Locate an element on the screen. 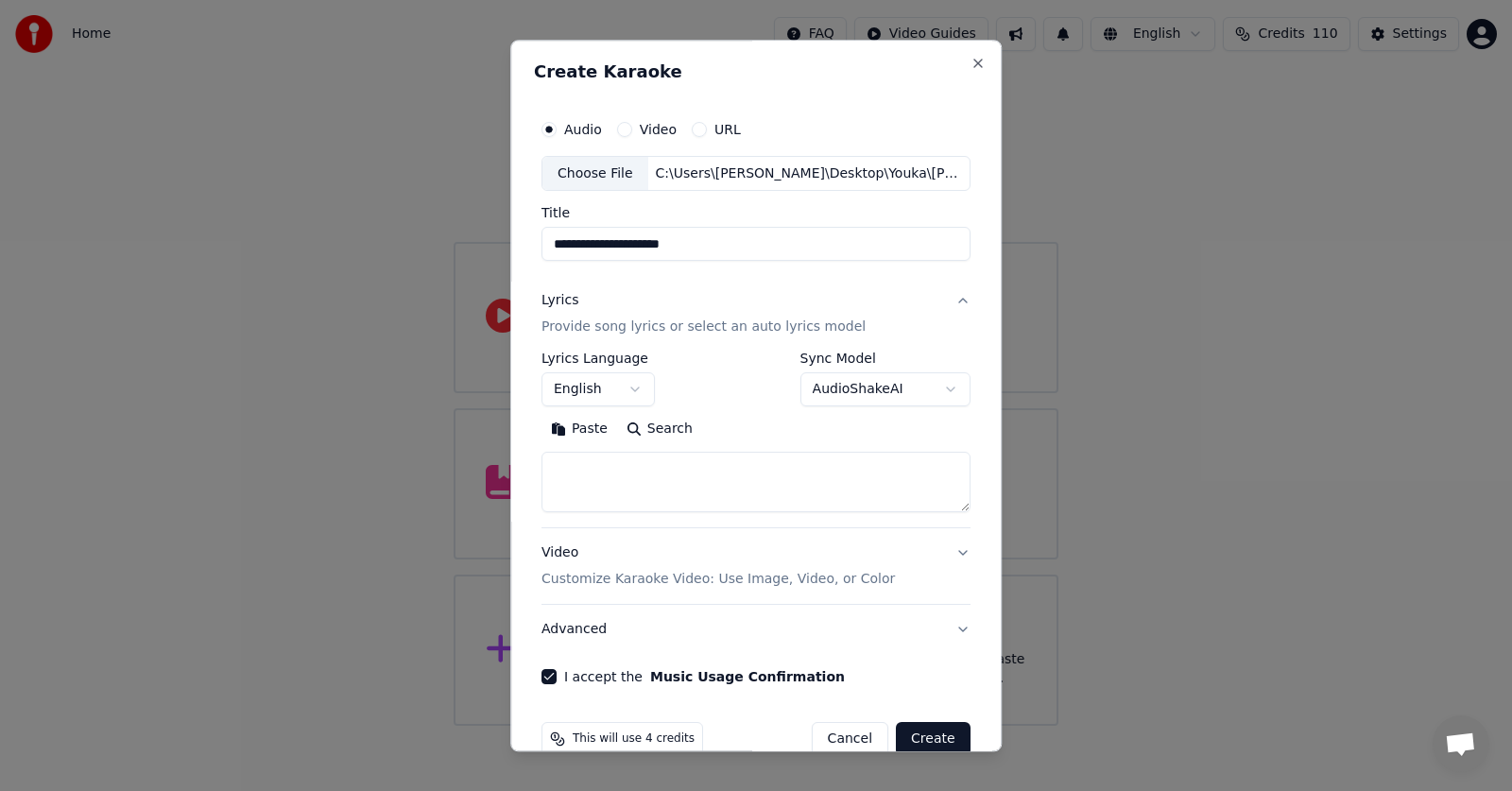 This screenshot has width=1512, height=791. span: This will use 4 credits is located at coordinates (633, 740).